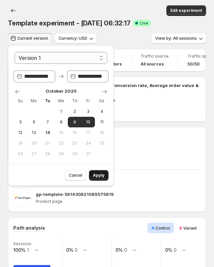  What do you see at coordinates (18, 92) in the screenshot?
I see `button: Show previous month, September 2025` at bounding box center [18, 92].